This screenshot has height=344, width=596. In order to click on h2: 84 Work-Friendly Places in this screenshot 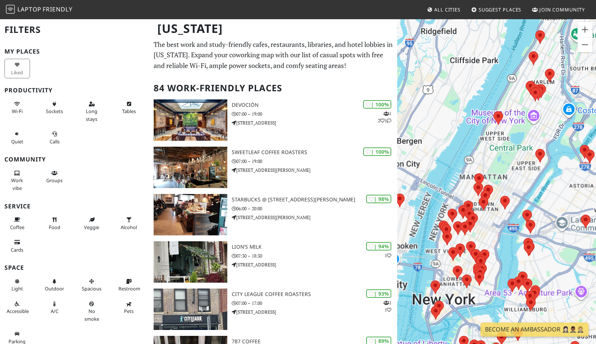, I will do `click(273, 88)`.